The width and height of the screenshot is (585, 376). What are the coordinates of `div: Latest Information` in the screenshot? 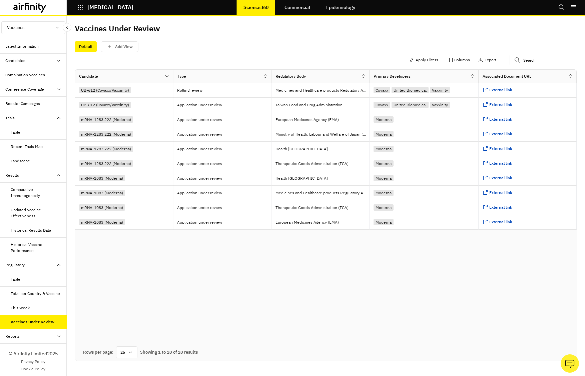 It's located at (22, 46).